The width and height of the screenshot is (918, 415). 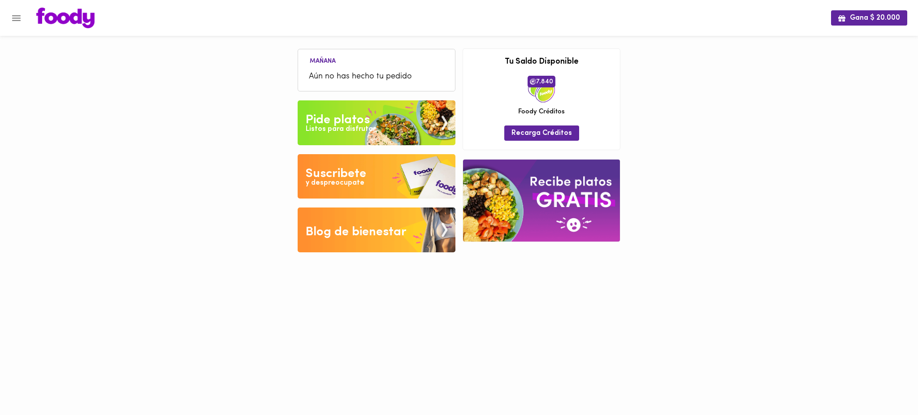 What do you see at coordinates (533, 82) in the screenshot?
I see `img: foody-creditos.png` at bounding box center [533, 82].